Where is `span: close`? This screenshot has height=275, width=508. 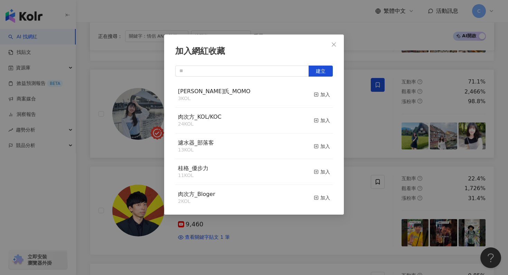 span: close is located at coordinates (334, 45).